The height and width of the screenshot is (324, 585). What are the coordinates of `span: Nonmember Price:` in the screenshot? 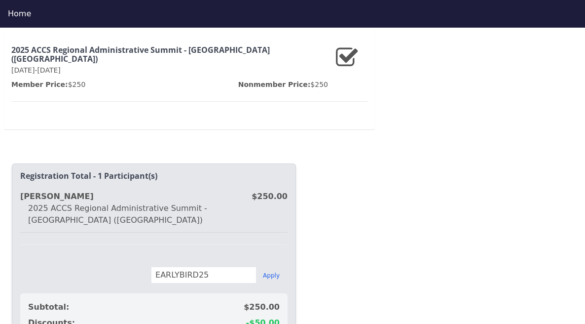 It's located at (274, 84).